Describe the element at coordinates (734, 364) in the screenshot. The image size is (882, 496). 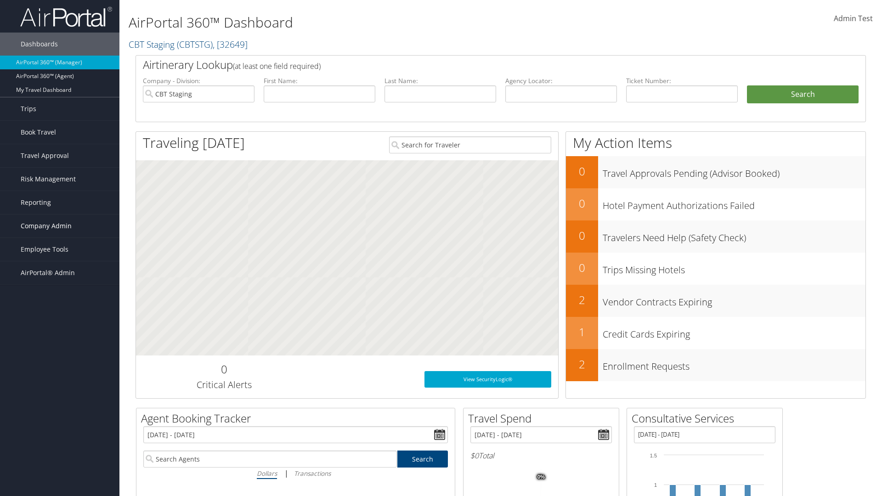
I see `h3: Enrollment Requests` at that location.